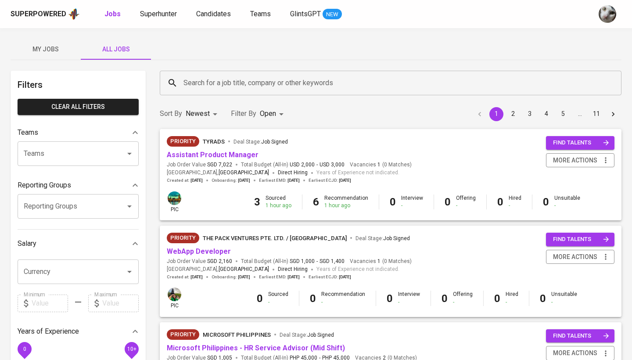  What do you see at coordinates (236, 334) in the screenshot?
I see `span: Microsoft Philippines` at bounding box center [236, 334].